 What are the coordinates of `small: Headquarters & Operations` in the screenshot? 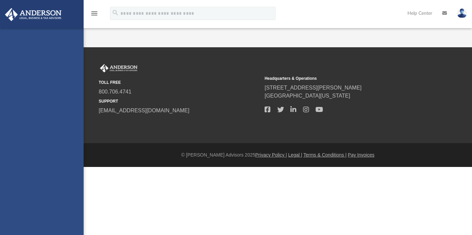 It's located at (345, 78).